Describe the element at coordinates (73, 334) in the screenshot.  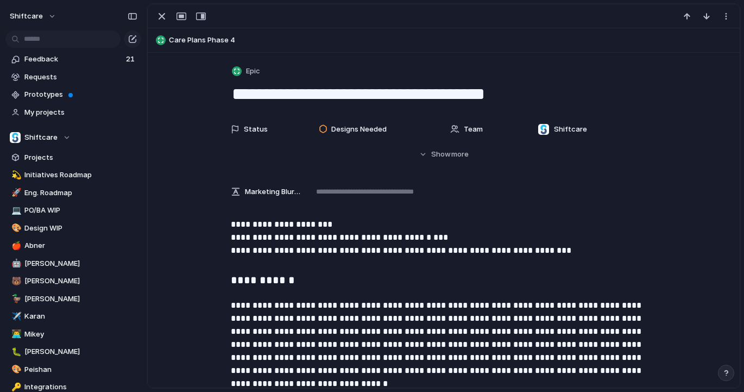
I see `div: 👨‍💻Mikey` at that location.